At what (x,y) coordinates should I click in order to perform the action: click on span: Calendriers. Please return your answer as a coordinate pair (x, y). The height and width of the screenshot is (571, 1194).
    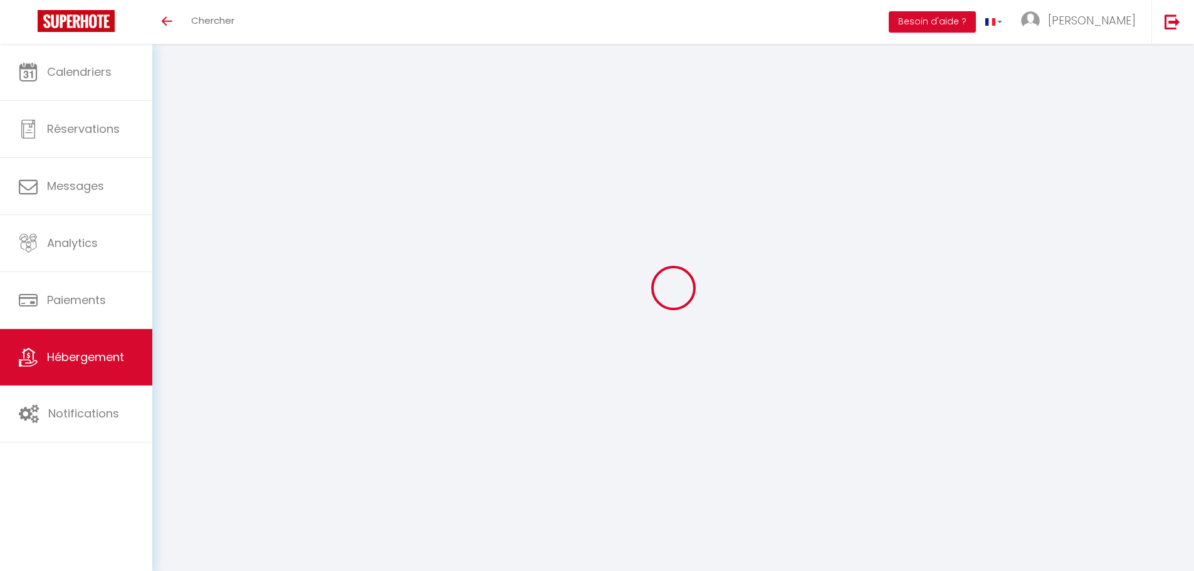
    Looking at the image, I should click on (79, 71).